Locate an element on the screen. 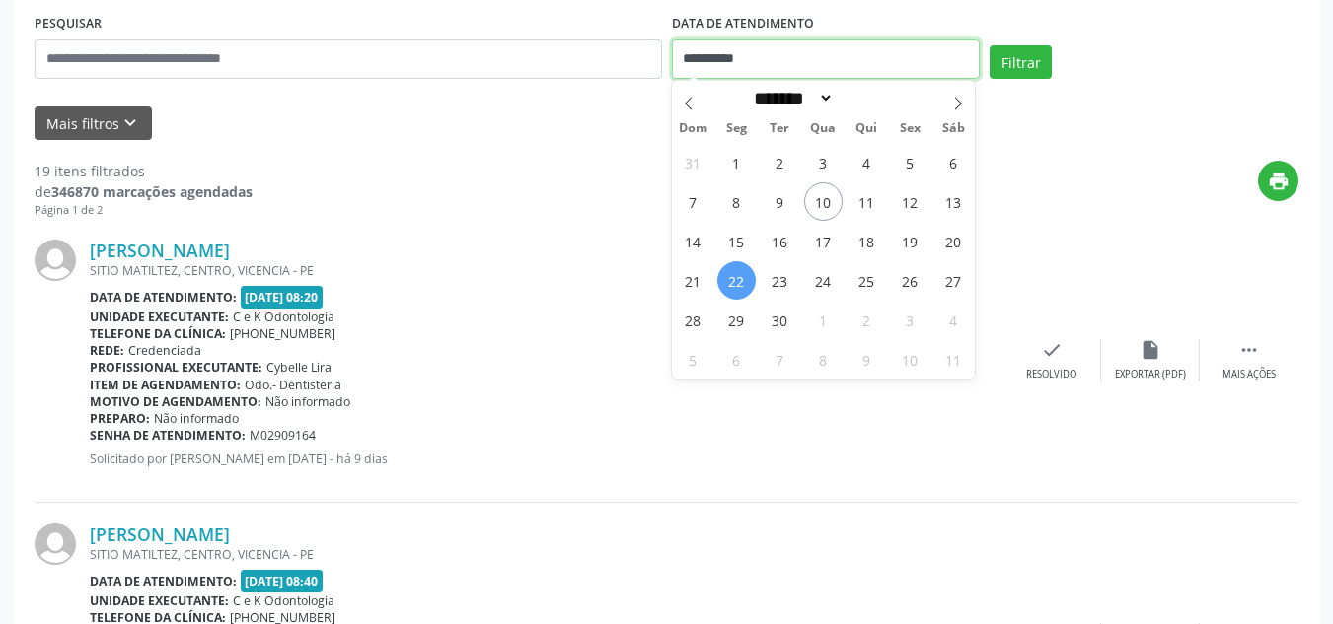  button: Filtrar is located at coordinates (1020, 62).